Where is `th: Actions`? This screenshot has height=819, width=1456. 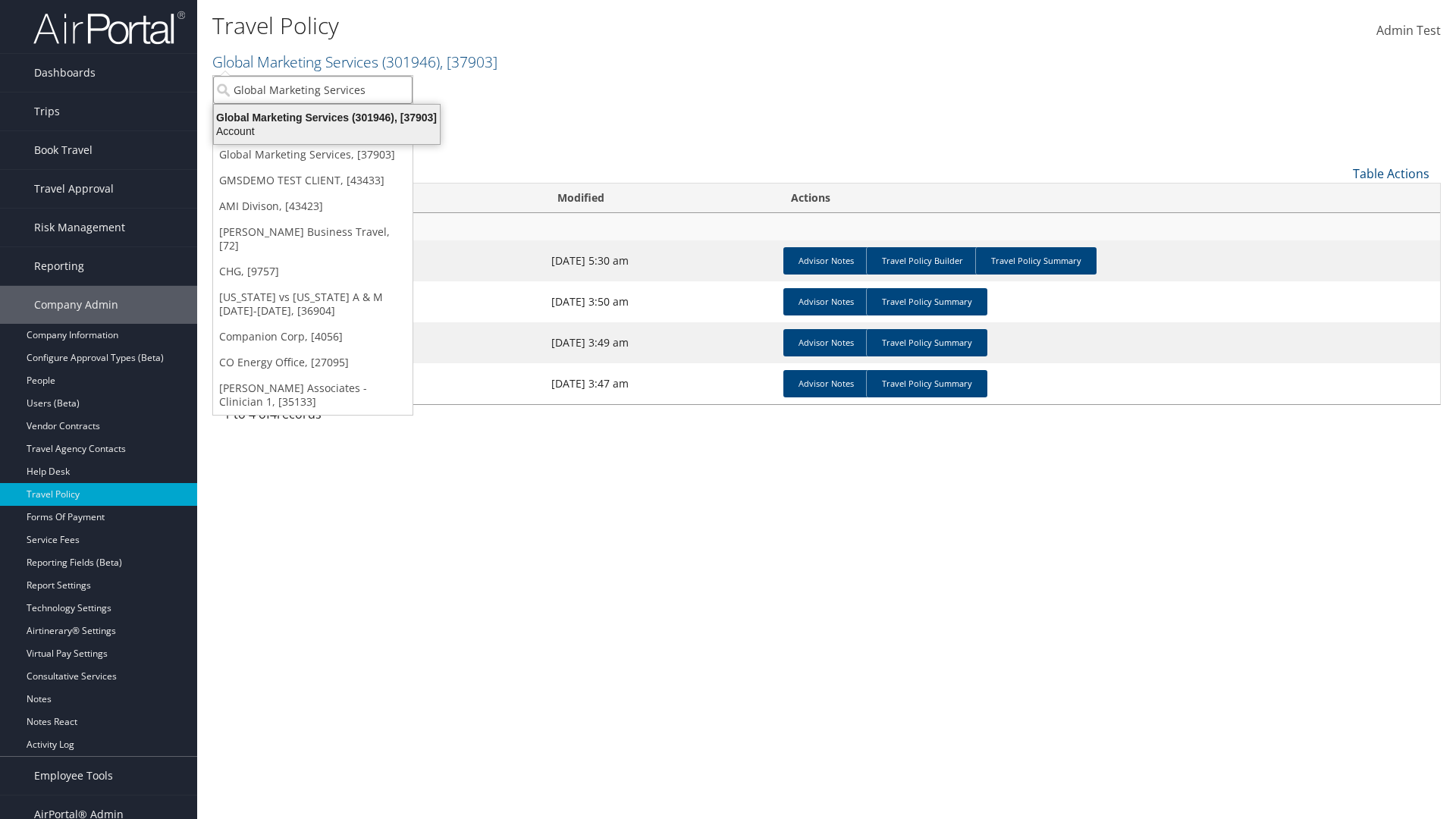
th: Actions is located at coordinates (1108, 197).